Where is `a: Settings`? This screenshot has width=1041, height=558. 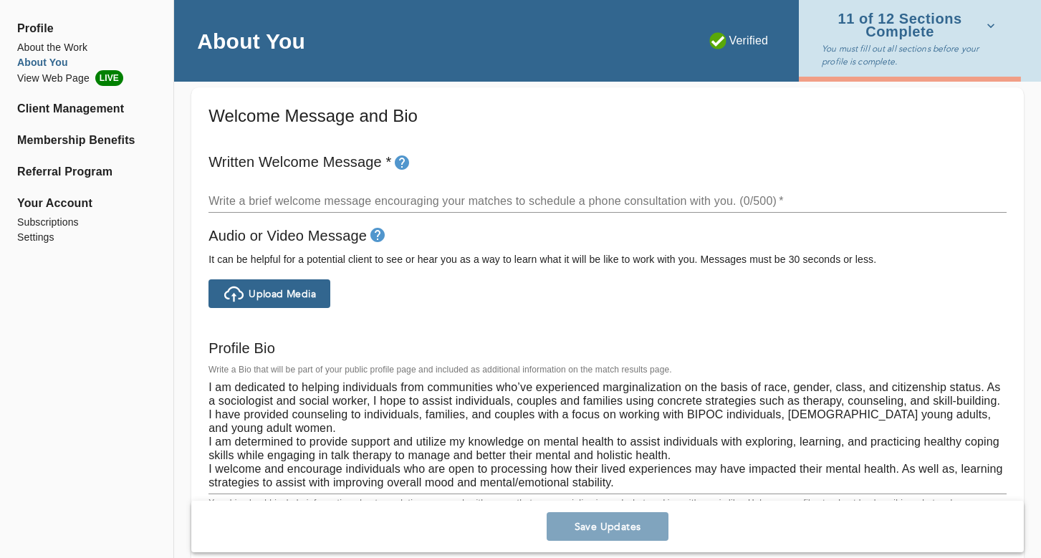
a: Settings is located at coordinates (87, 237).